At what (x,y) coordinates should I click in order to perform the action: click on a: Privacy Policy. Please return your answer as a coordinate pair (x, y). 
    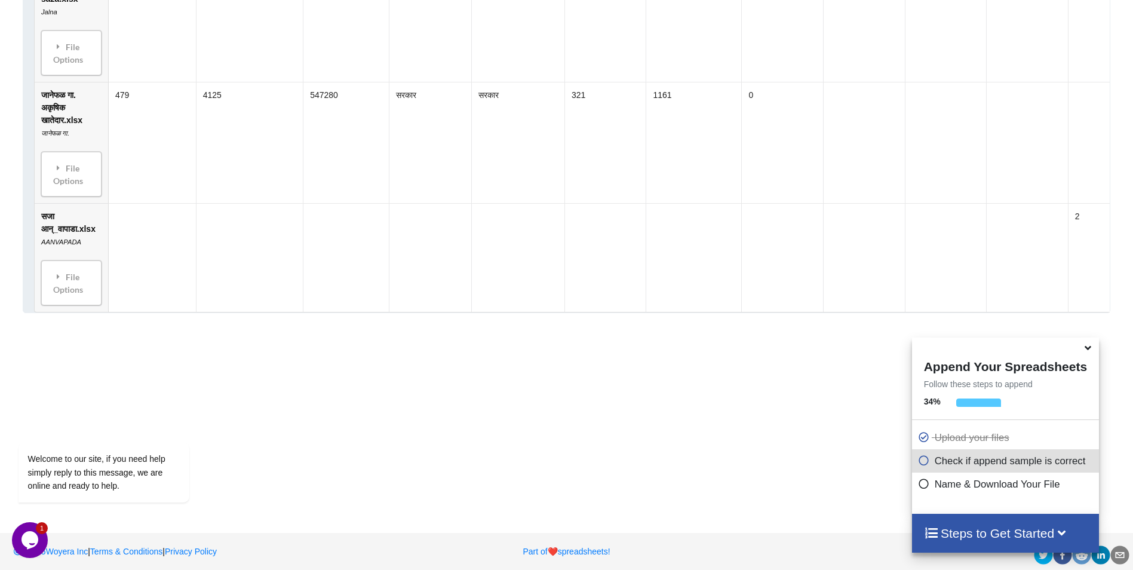
    Looking at the image, I should click on (191, 551).